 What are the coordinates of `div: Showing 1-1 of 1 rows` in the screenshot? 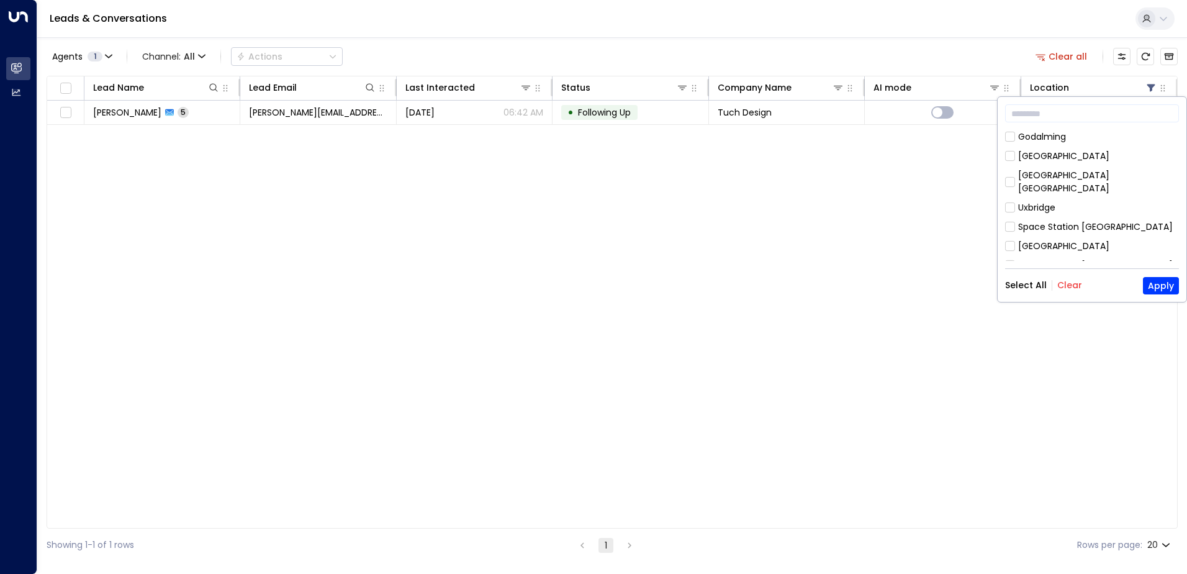 It's located at (90, 545).